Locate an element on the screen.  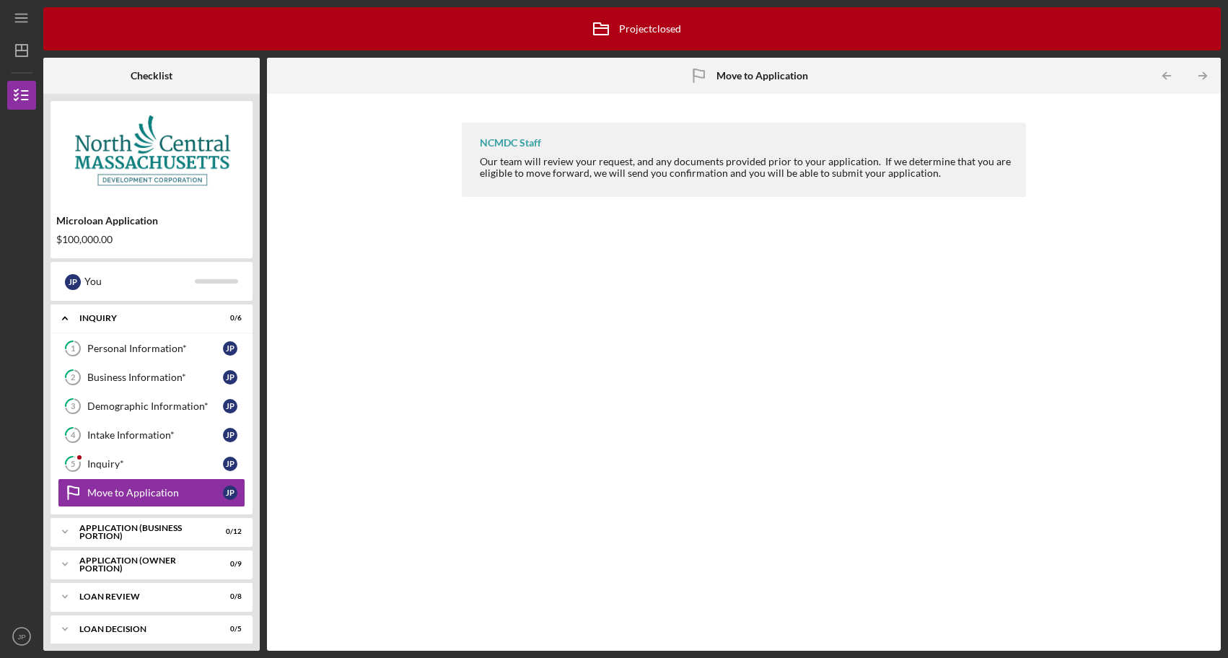
a: 4Intake Information*JP is located at coordinates (152, 435).